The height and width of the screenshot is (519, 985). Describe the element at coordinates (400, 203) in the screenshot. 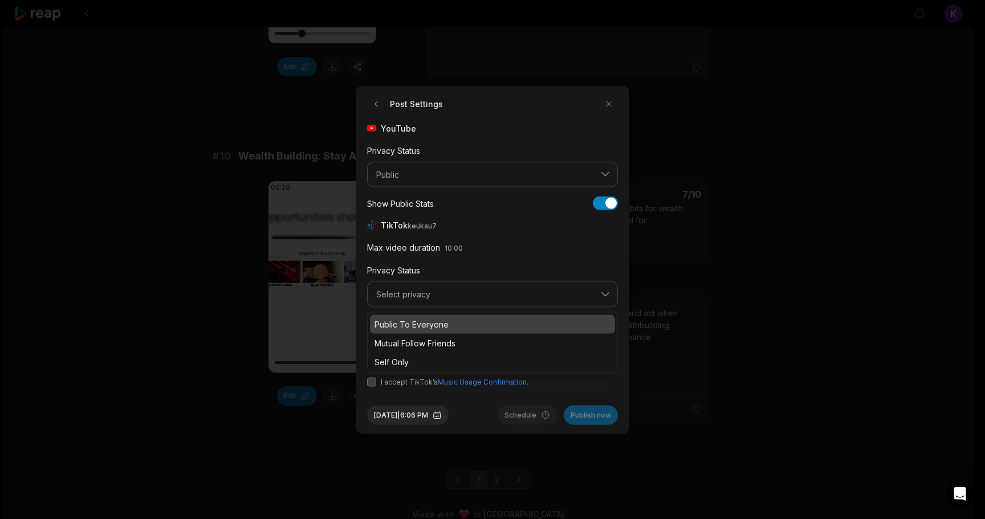

I see `div: Show Public Stats` at that location.